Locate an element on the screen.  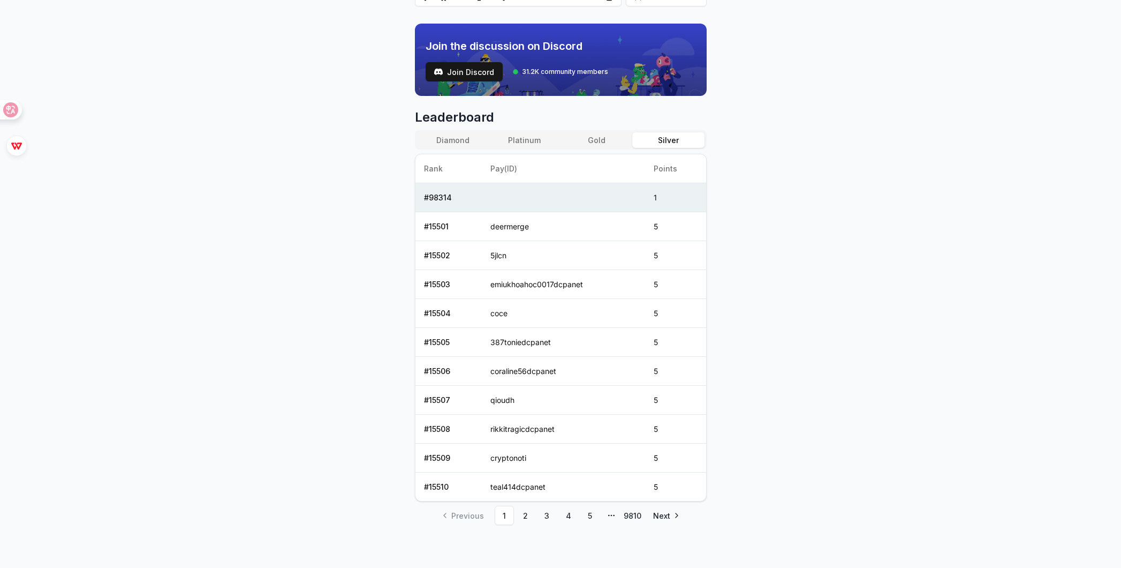
th: Rank is located at coordinates (449, 169).